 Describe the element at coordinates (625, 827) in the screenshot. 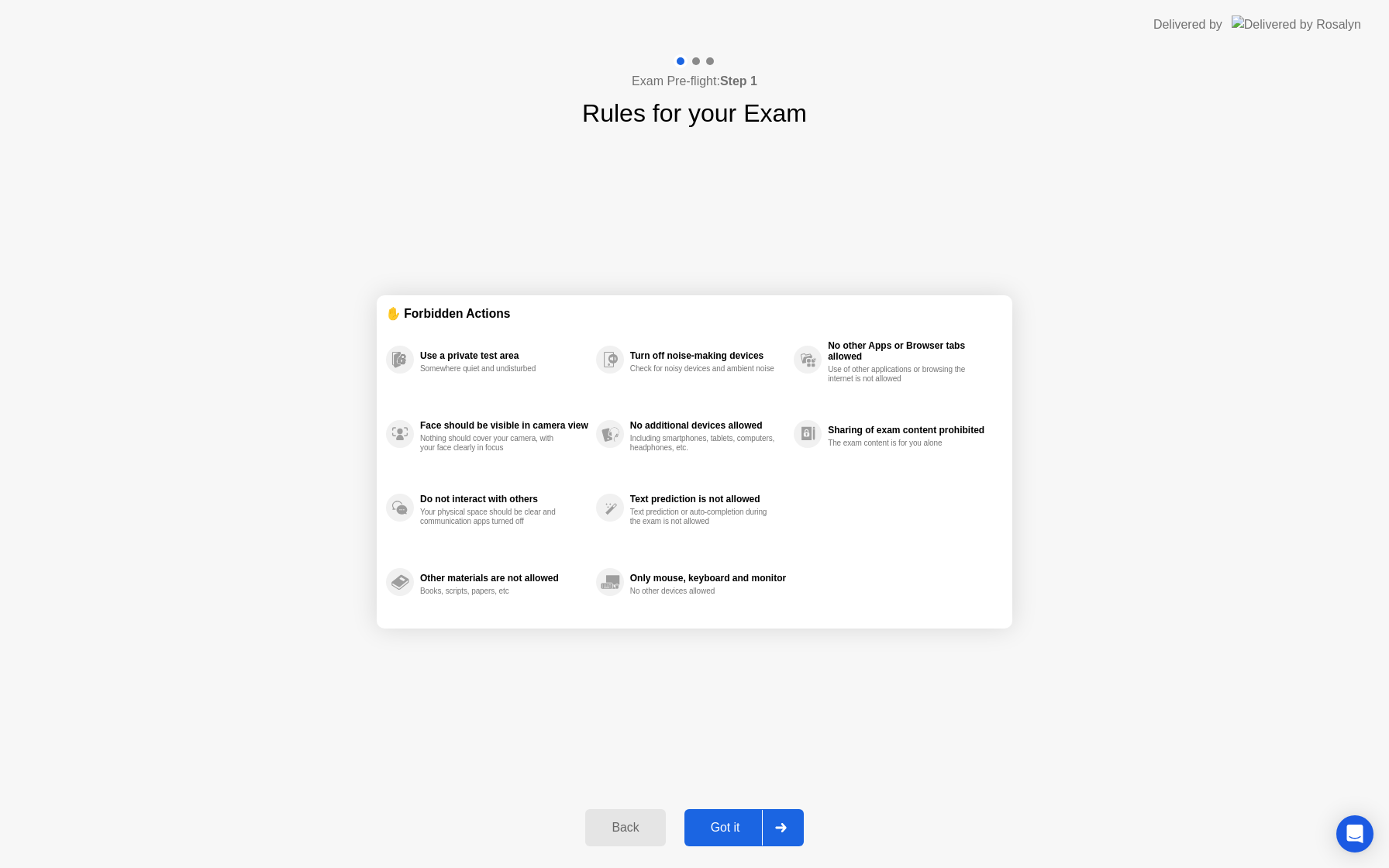

I see `div: Back` at that location.